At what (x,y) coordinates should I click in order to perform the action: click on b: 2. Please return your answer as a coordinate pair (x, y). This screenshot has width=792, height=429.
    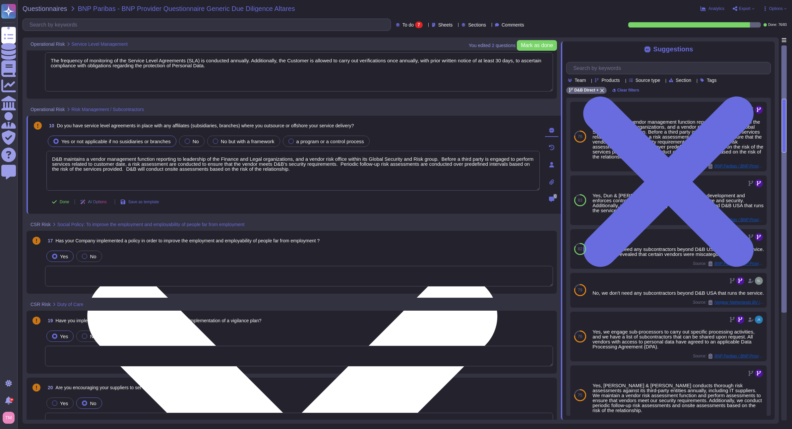
    Looking at the image, I should click on (493, 45).